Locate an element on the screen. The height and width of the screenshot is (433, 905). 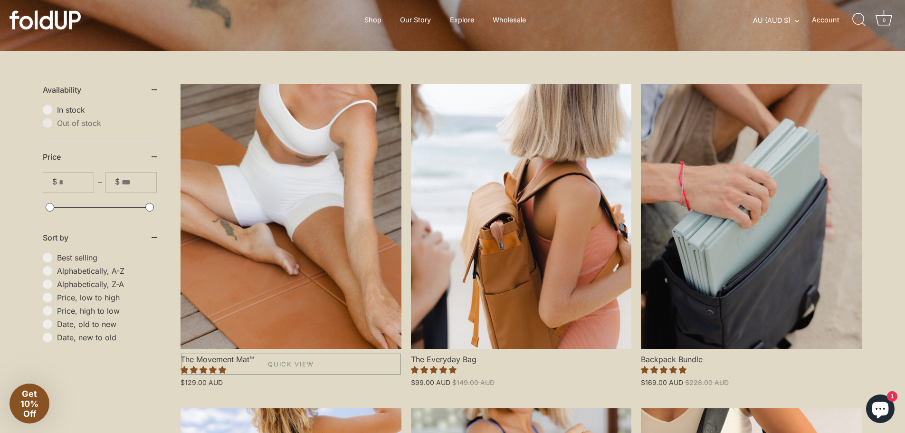
span: $228.00 AUD is located at coordinates (707, 382).